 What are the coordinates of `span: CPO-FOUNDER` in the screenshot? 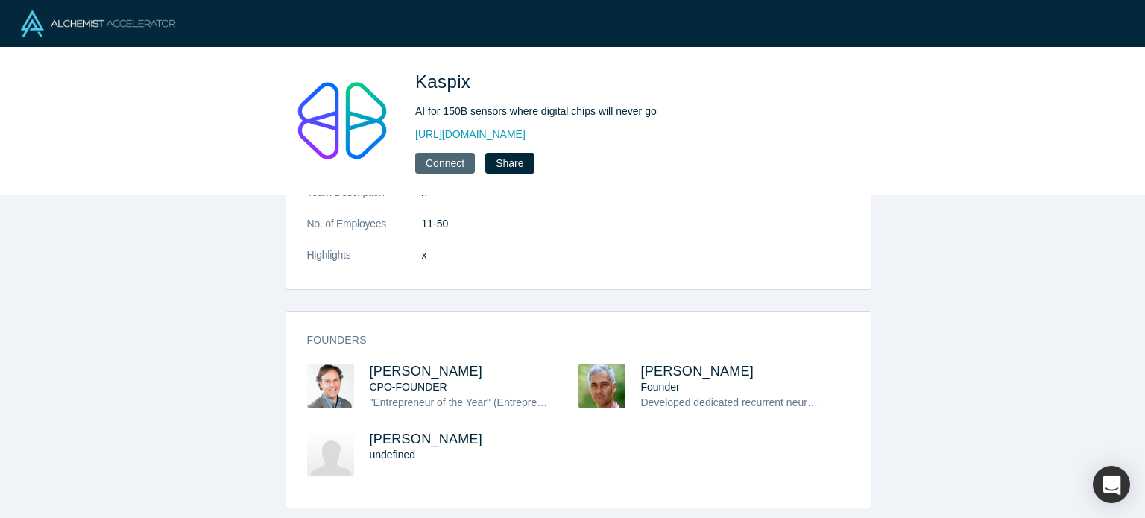 It's located at (409, 387).